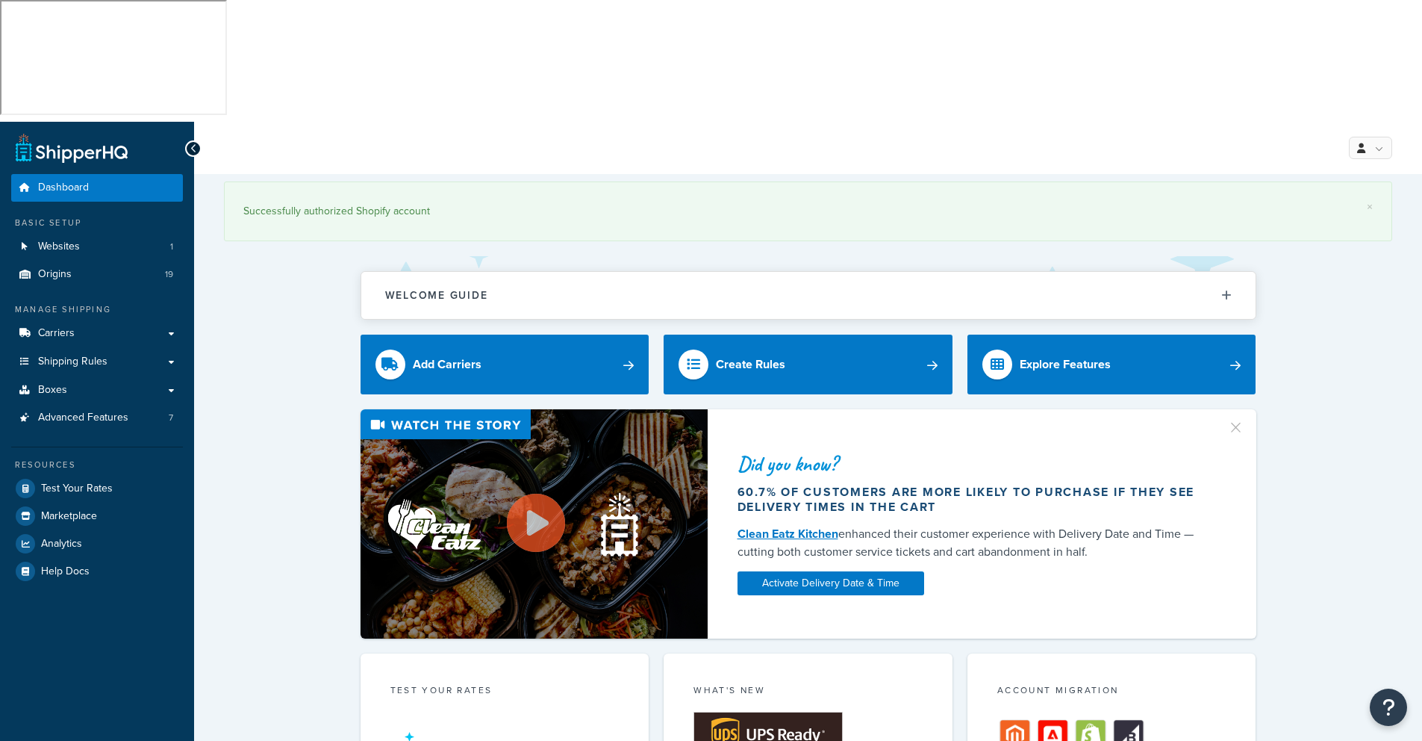  Describe the element at coordinates (97, 417) in the screenshot. I see `li: Advanced Features` at that location.